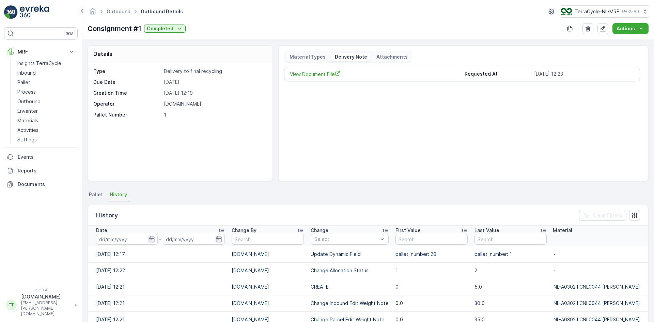 This screenshot has height=322, width=654. I want to click on p: Delivery Note, so click(351, 57).